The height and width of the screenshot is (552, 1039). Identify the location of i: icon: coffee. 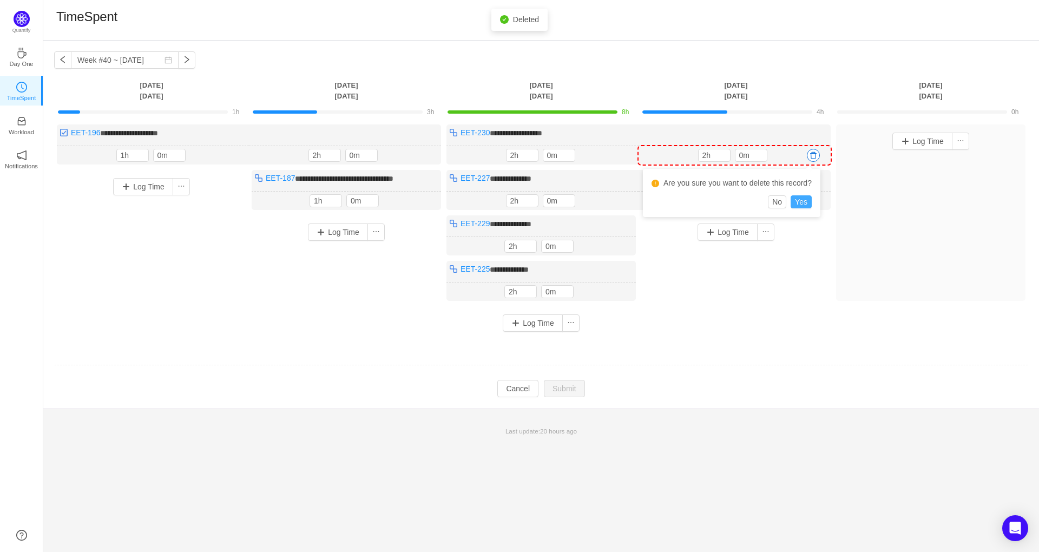
(22, 53).